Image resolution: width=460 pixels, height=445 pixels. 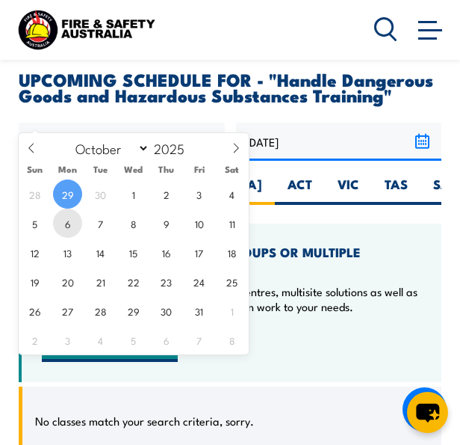 I want to click on input: From date, so click(x=122, y=141).